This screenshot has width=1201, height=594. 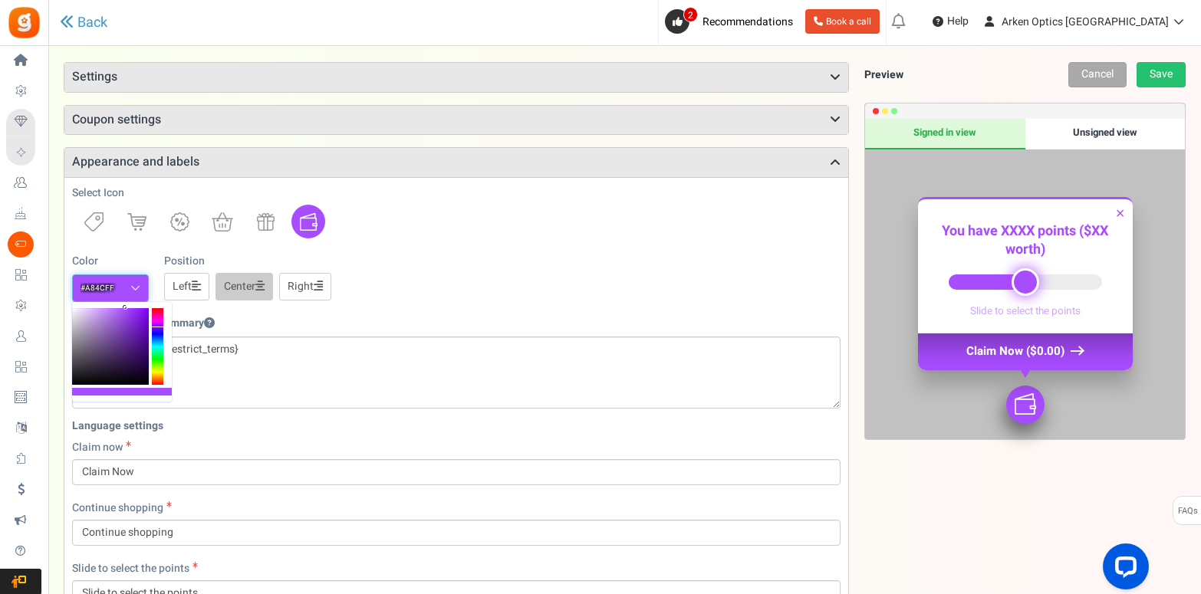 What do you see at coordinates (94, 222) in the screenshot?
I see `img: priceTag.svg` at bounding box center [94, 222].